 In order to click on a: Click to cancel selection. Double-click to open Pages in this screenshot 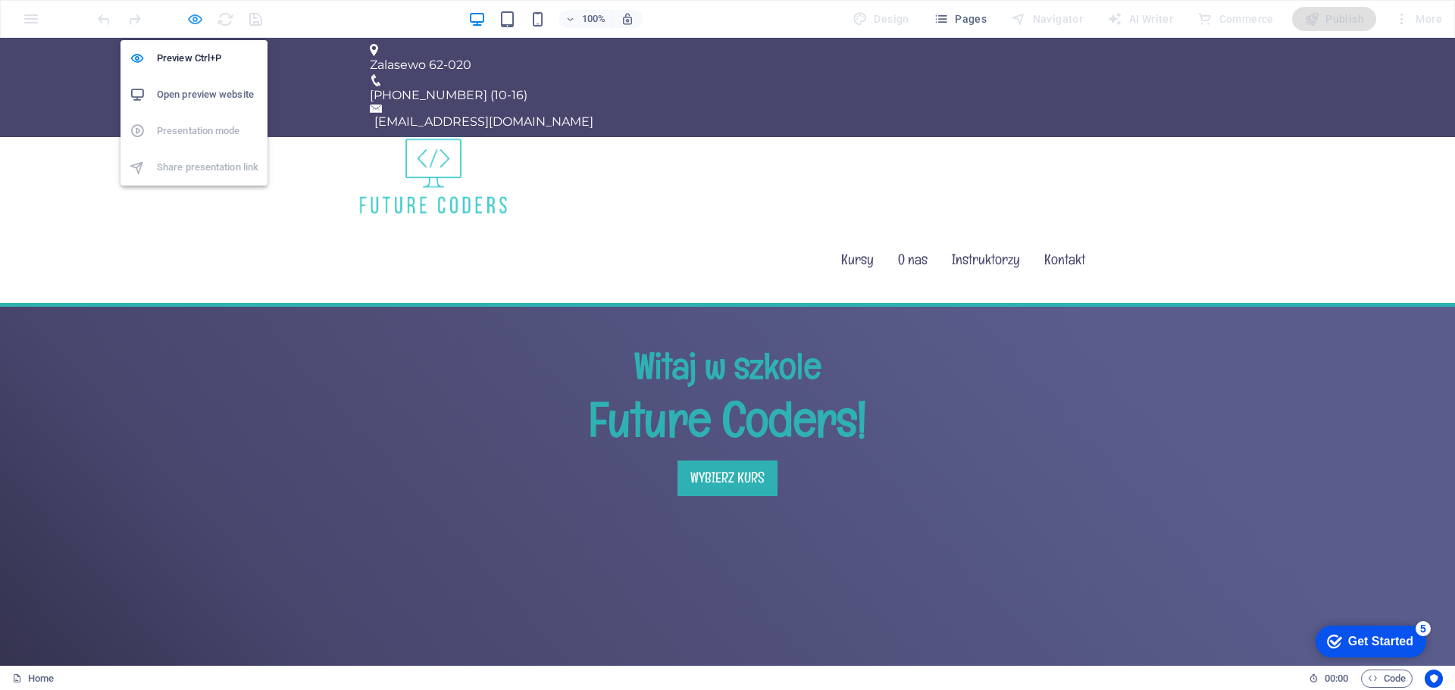, I will do `click(33, 679)`.